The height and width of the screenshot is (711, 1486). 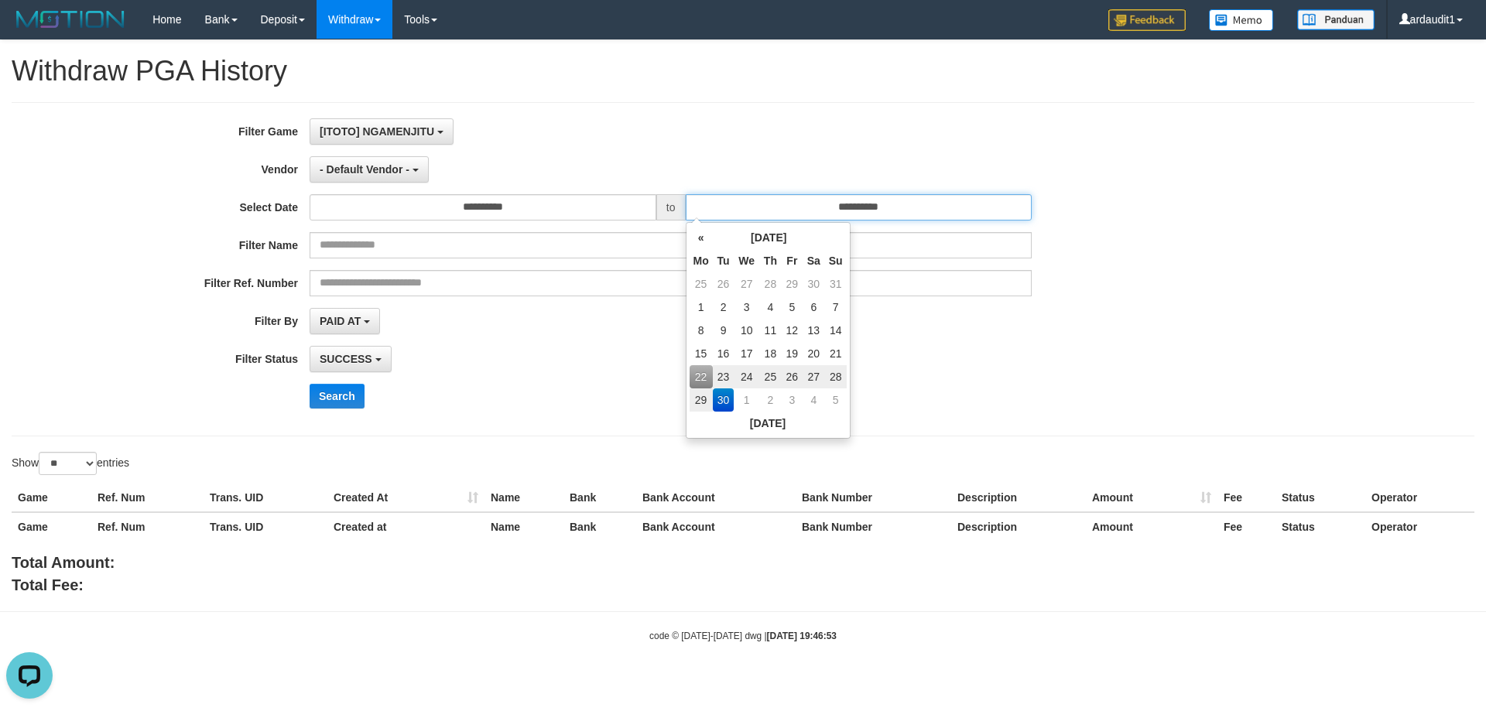 I want to click on img: panduan.png, so click(x=1335, y=19).